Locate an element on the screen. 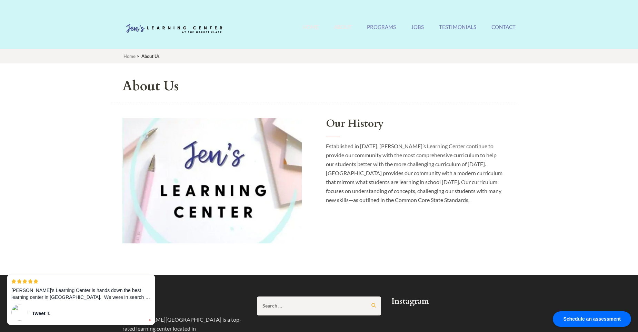  h1: About Us is located at coordinates (314, 86).